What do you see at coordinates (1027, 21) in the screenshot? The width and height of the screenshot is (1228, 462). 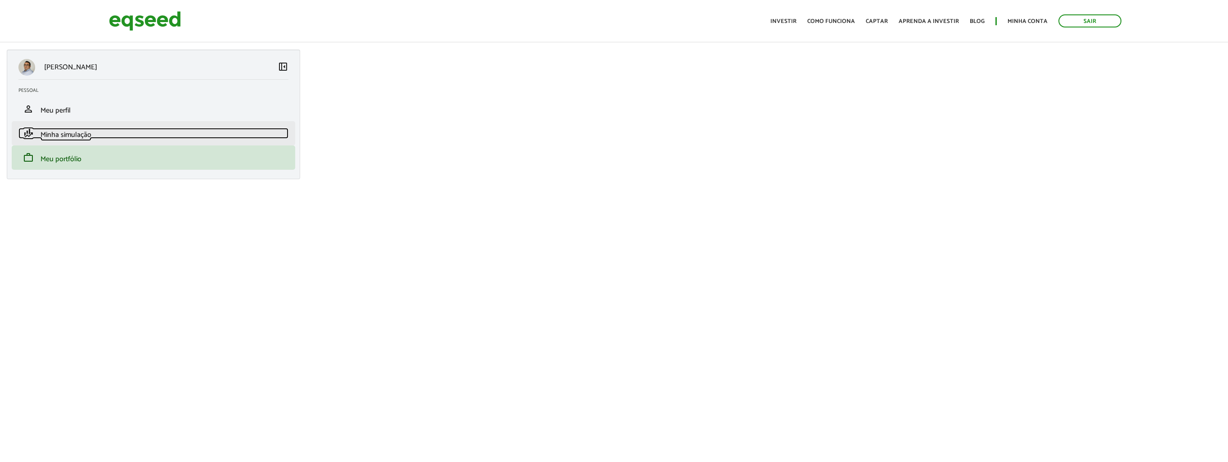 I see `a: Minha conta` at bounding box center [1027, 21].